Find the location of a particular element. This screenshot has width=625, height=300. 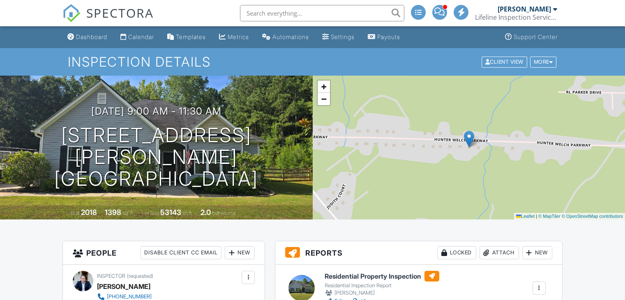

span: SPECTORA is located at coordinates (120, 13).